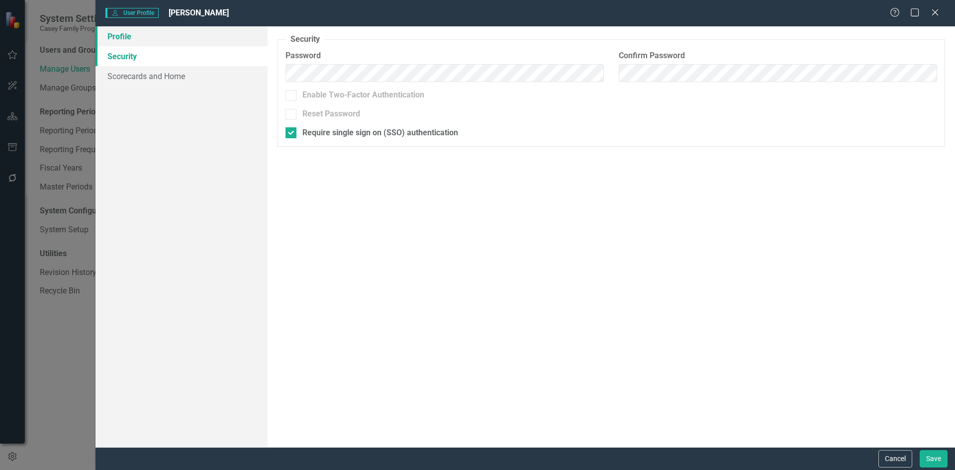  I want to click on a: Profile, so click(182, 36).